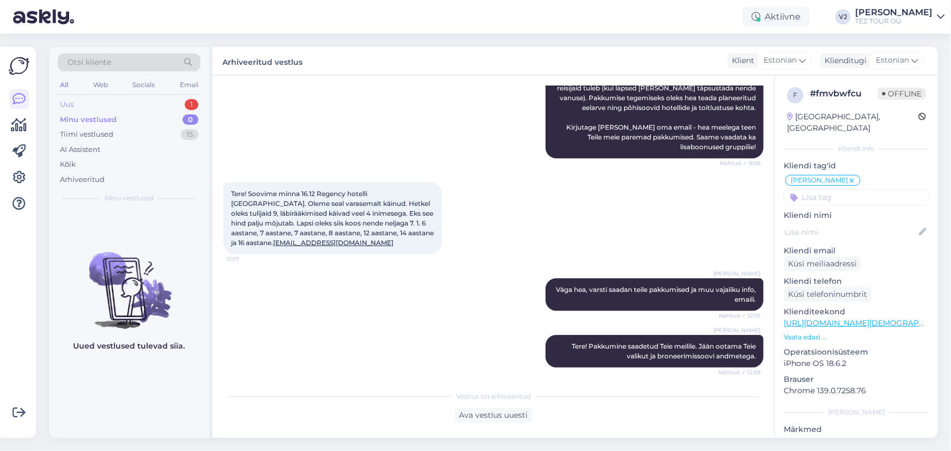 This screenshot has height=451, width=951. Describe the element at coordinates (894, 21) in the screenshot. I see `div: TEZ TOUR OÜ` at that location.